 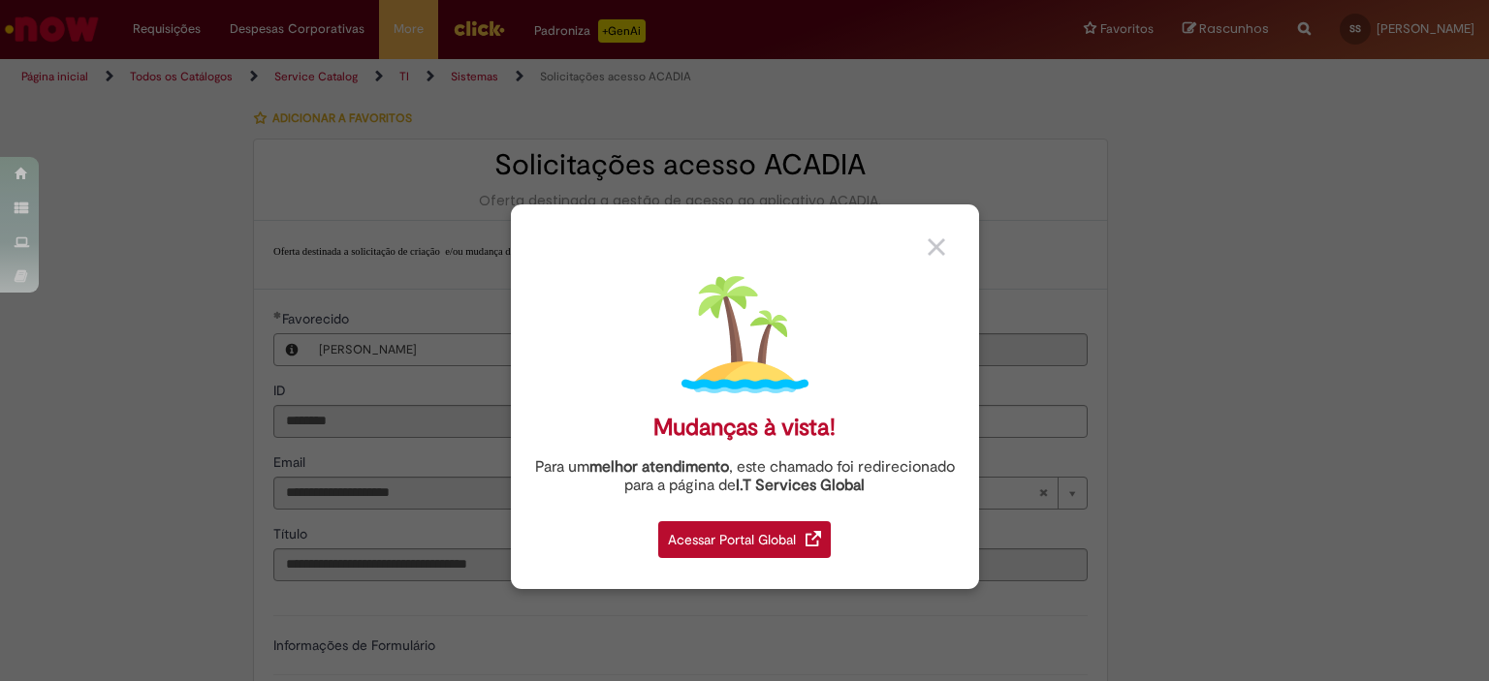 What do you see at coordinates (744, 477) in the screenshot?
I see `div: Para um , este chamado foi redirecionado para a página de` at bounding box center [744, 477].